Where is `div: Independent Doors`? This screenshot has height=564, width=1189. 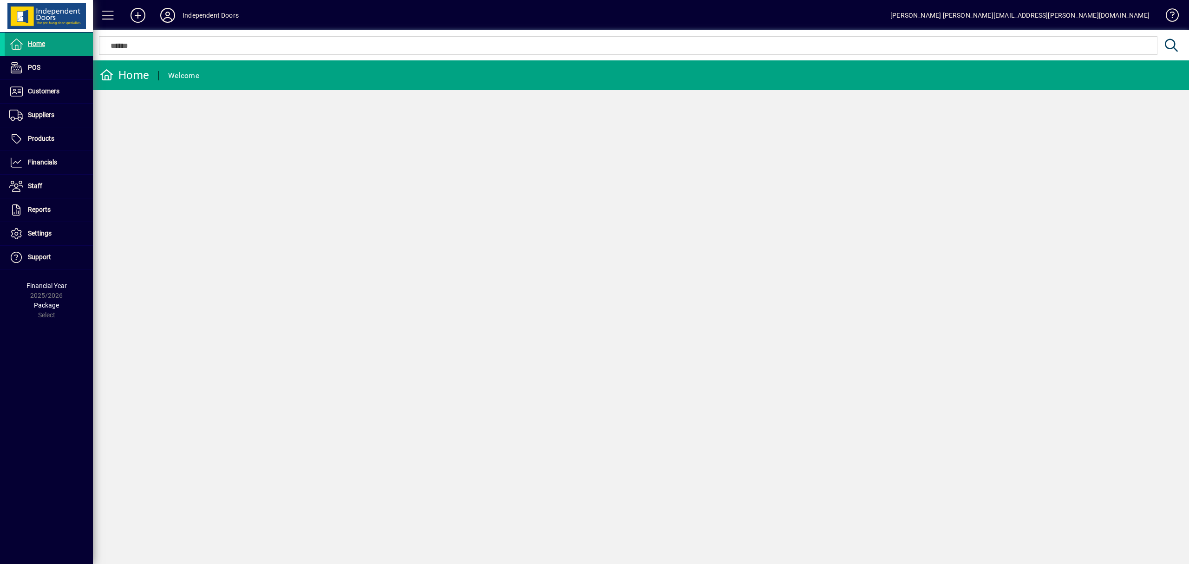 div: Independent Doors is located at coordinates (210, 15).